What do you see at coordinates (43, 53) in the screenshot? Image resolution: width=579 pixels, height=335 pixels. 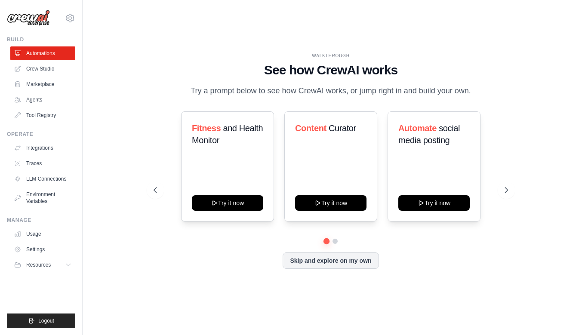 I see `a: Automations` at bounding box center [43, 53].